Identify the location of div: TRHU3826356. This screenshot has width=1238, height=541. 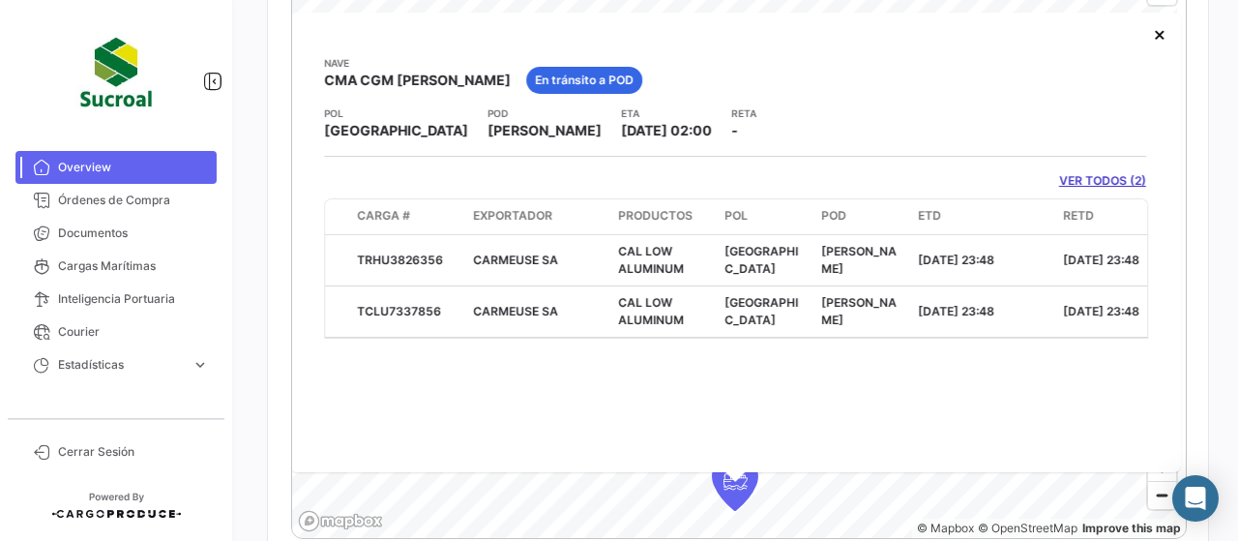
(407, 260).